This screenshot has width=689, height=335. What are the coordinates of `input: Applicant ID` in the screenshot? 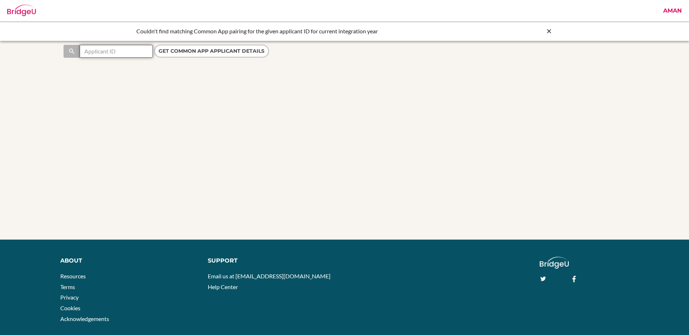 It's located at (116, 51).